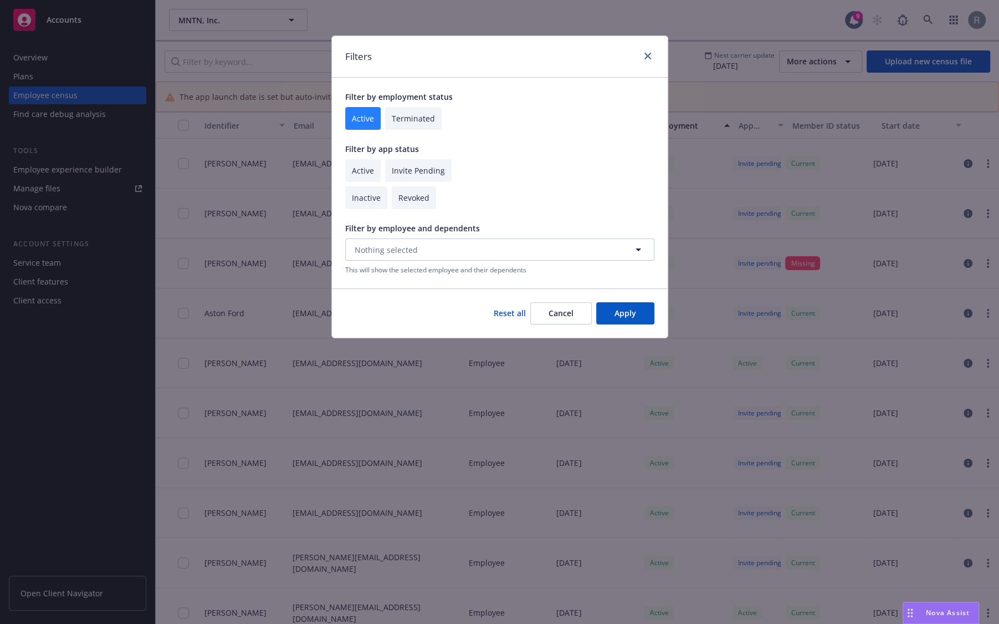  What do you see at coordinates (500, 96) in the screenshot?
I see `p: Filter by employment status` at bounding box center [500, 96].